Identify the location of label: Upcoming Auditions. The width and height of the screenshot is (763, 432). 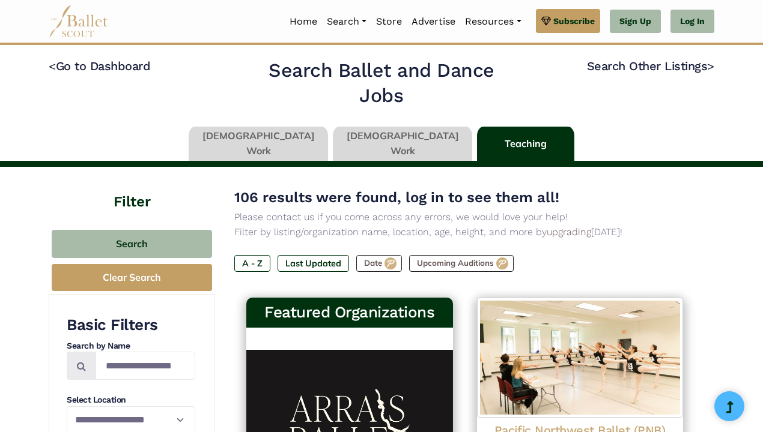
(461, 264).